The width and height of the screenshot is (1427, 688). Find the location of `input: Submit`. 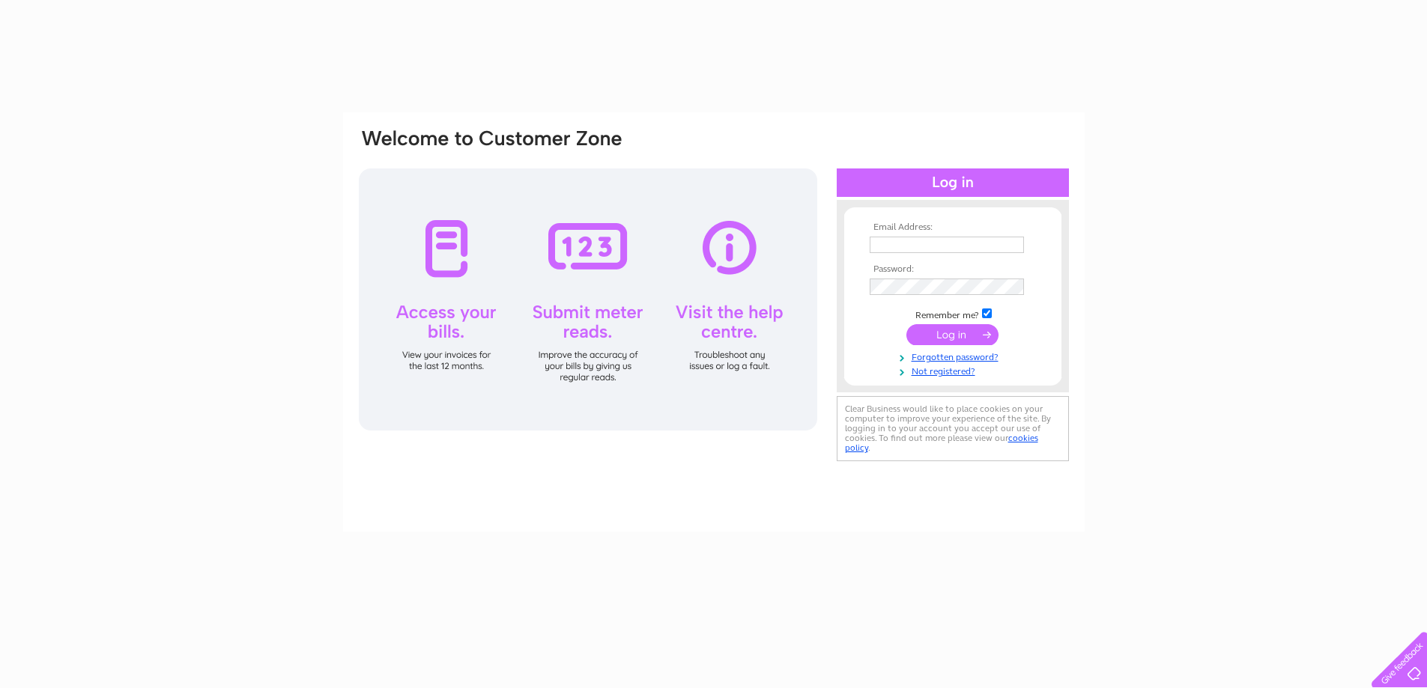

input: Submit is located at coordinates (952, 335).